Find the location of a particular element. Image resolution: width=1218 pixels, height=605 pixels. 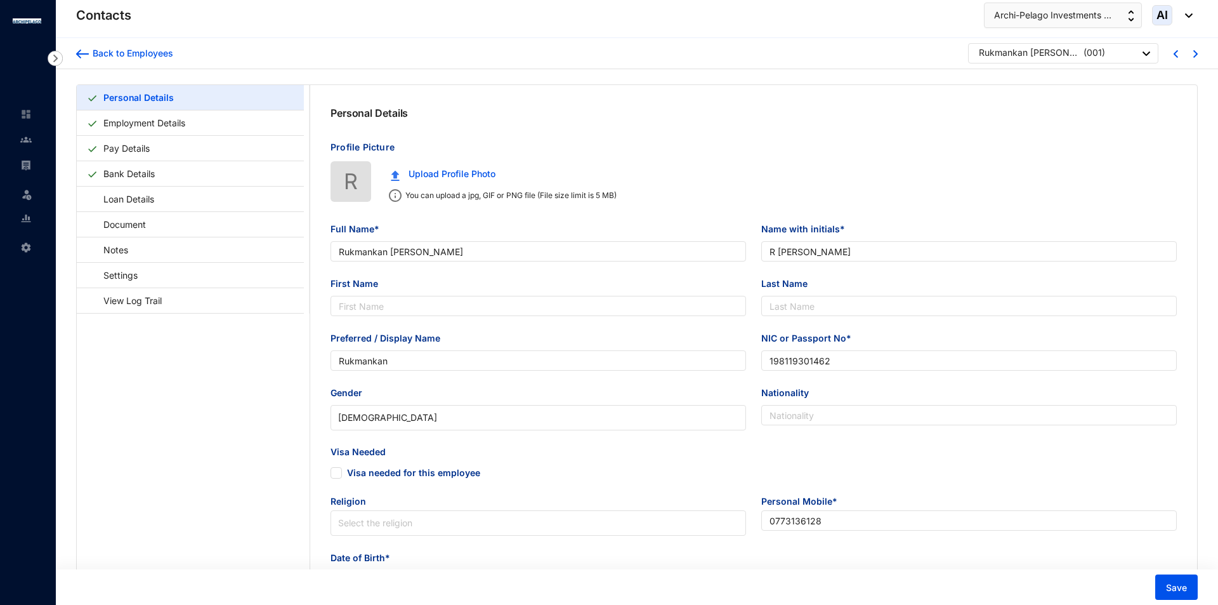

input: Preferred / Display Name is located at coordinates (538, 360).